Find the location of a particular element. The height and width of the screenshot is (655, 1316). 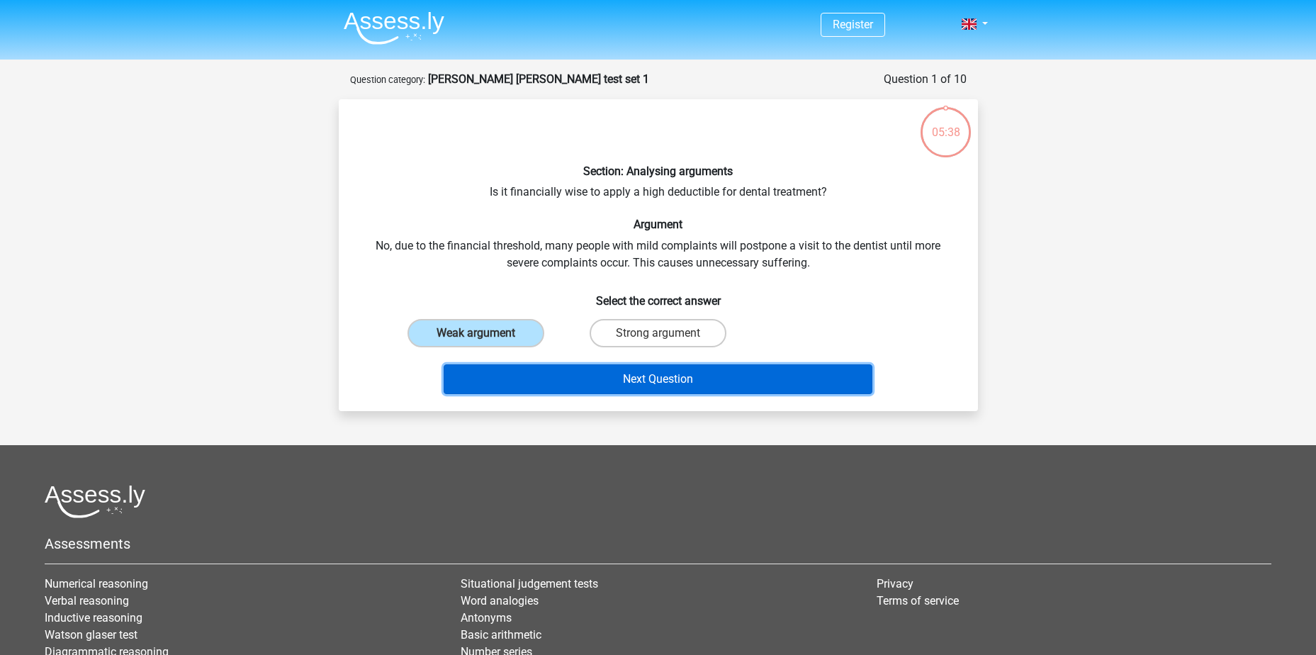

a: Inductive reasoning is located at coordinates (94, 617).